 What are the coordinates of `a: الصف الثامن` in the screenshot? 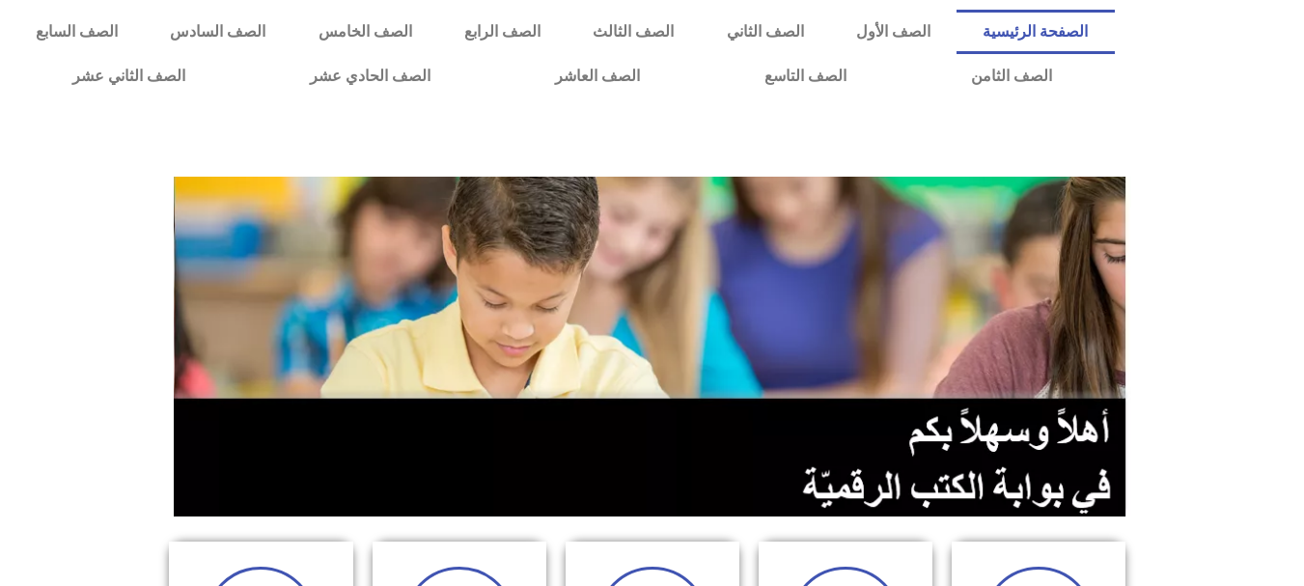 It's located at (1011, 76).